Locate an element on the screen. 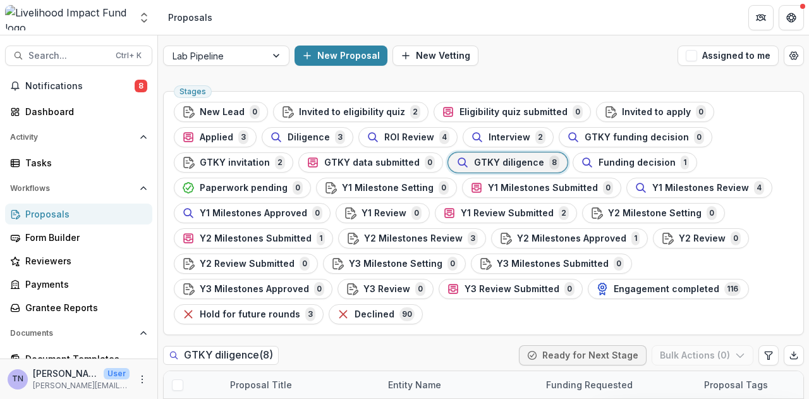 This screenshot has height=399, width=809. span: Diligence is located at coordinates (309, 137).